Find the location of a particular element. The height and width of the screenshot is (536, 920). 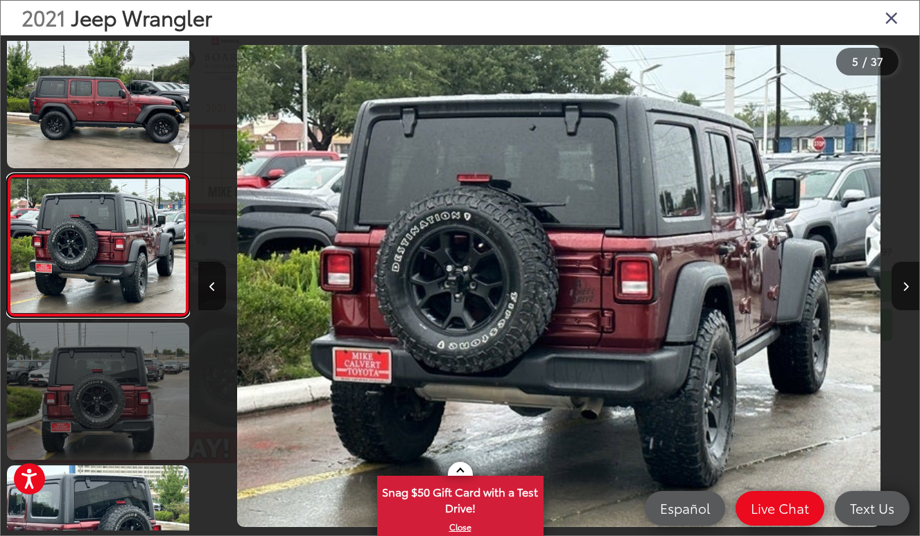

button: Previous image is located at coordinates (212, 286).